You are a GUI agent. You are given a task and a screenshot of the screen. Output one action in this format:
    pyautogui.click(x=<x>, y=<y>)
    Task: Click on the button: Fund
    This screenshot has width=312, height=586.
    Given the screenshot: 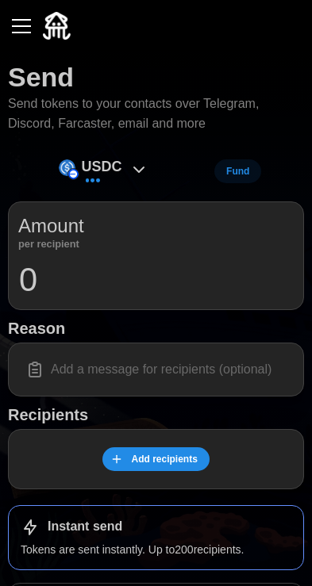 What is the action you would take?
    pyautogui.click(x=237, y=171)
    